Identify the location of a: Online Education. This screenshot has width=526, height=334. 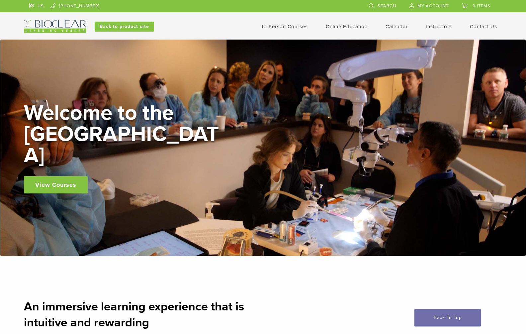
(346, 27).